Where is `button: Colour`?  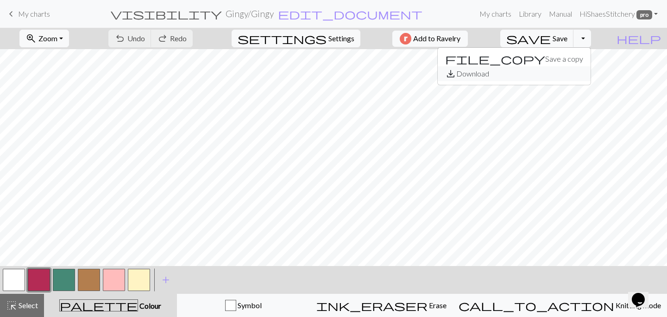
button: Colour is located at coordinates (110, 305).